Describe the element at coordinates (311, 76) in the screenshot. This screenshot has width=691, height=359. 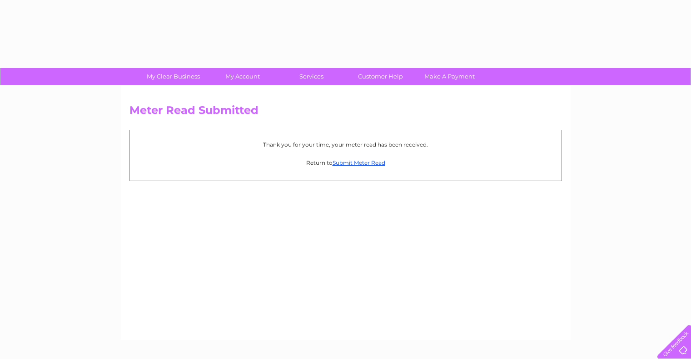
I see `a: Services` at that location.